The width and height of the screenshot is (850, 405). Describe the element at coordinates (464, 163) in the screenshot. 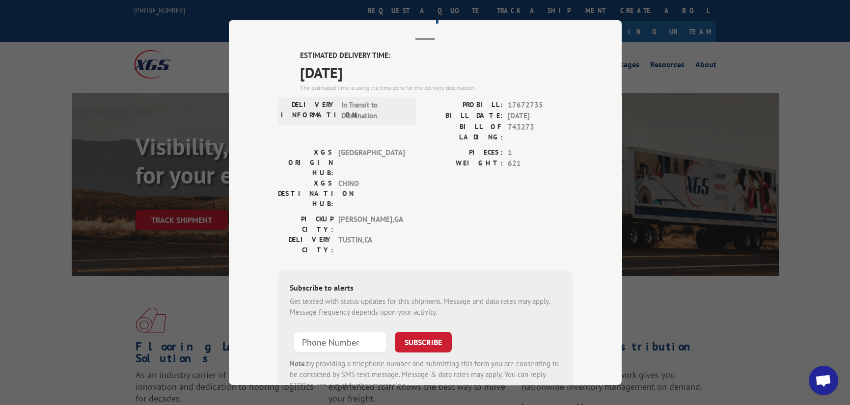

I see `label: WEIGHT:` at that location.